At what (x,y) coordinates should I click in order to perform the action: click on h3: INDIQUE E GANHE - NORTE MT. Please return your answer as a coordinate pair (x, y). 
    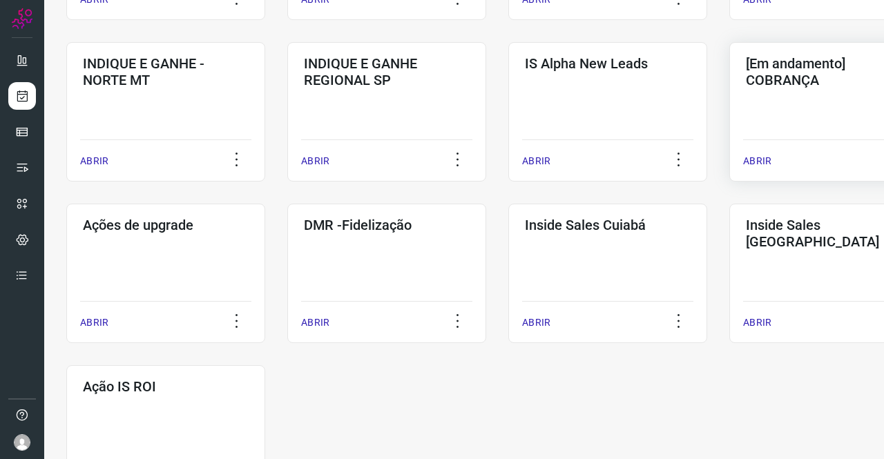
    Looking at the image, I should click on (166, 72).